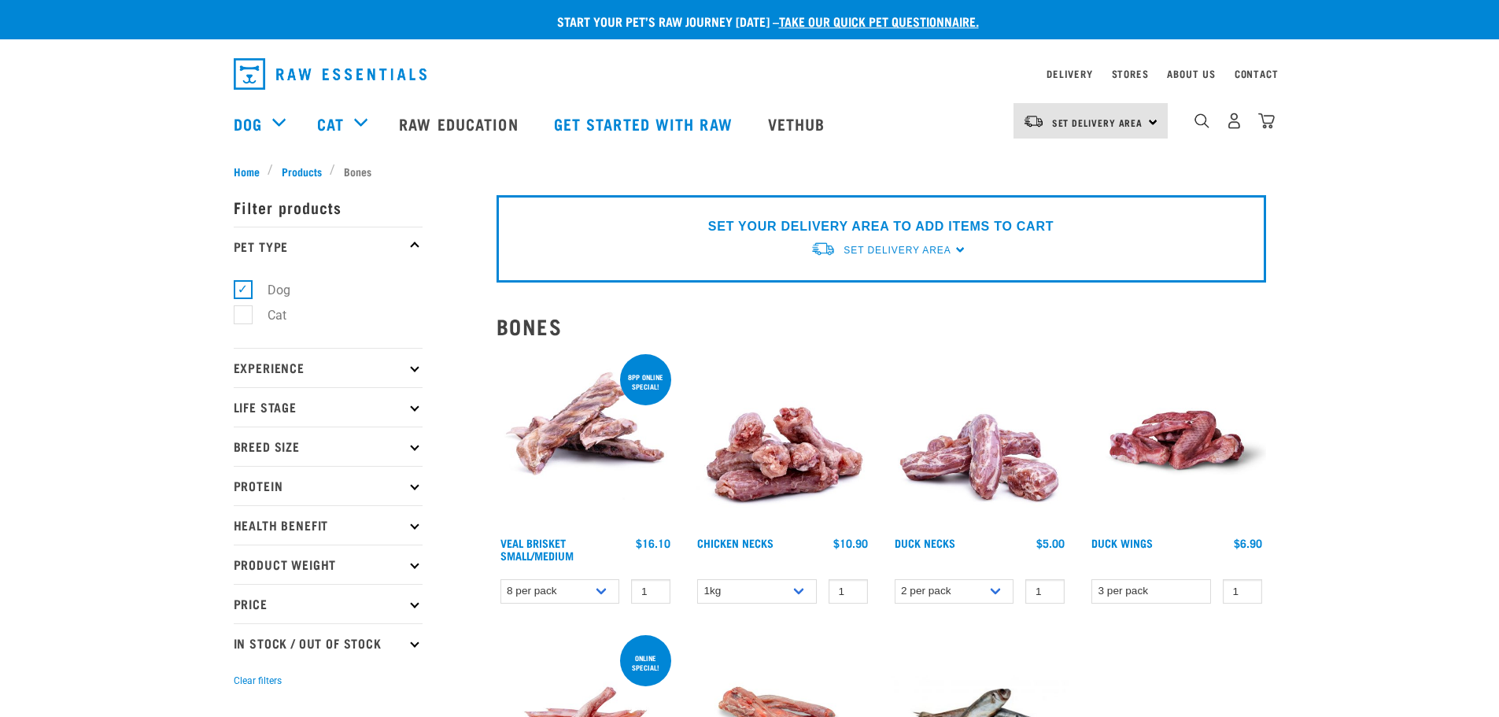 The width and height of the screenshot is (1499, 717). What do you see at coordinates (251, 171) in the screenshot?
I see `a: Home` at bounding box center [251, 171].